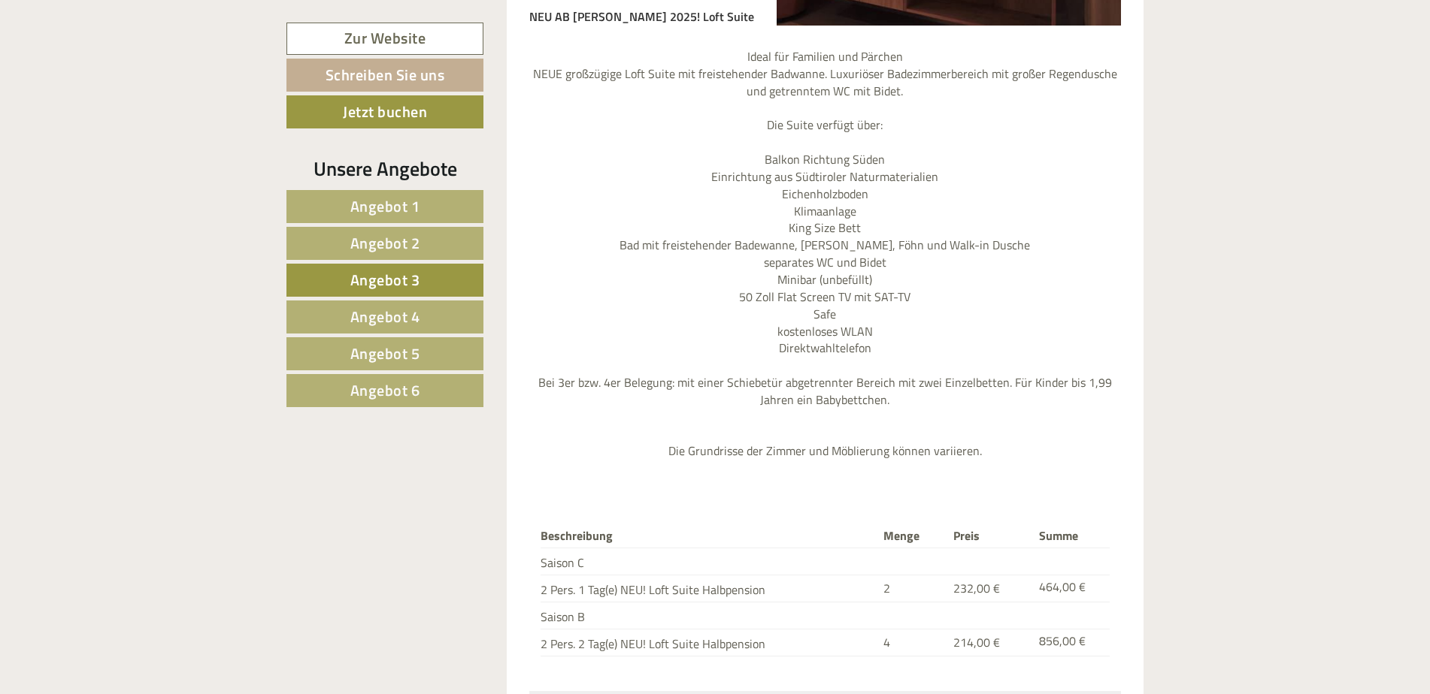 The height and width of the screenshot is (694, 1430). What do you see at coordinates (1071, 643) in the screenshot?
I see `td: 856,00 €` at bounding box center [1071, 643].